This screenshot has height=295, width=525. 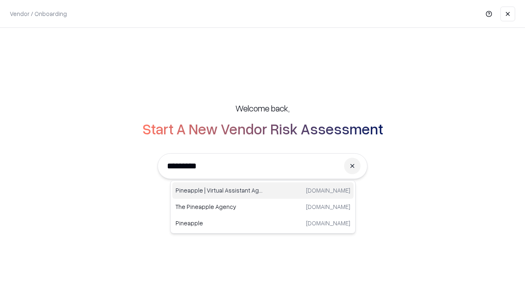 What do you see at coordinates (262, 129) in the screenshot?
I see `h2: Start A New Vendor Risk Assessment` at bounding box center [262, 129].